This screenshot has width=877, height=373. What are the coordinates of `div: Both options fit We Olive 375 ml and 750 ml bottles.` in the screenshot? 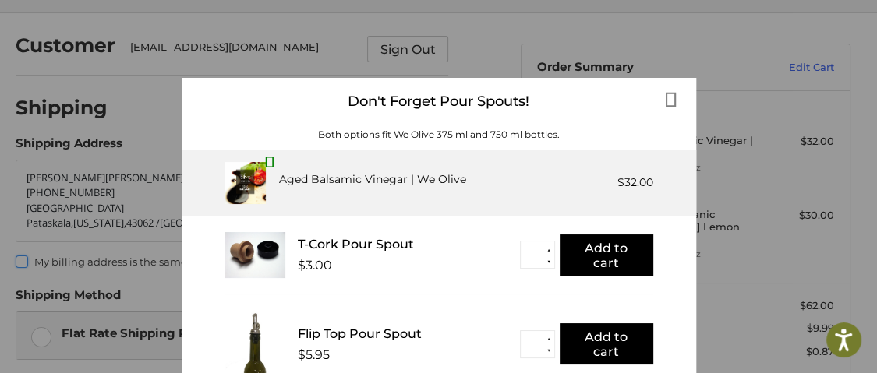 It's located at (439, 135).